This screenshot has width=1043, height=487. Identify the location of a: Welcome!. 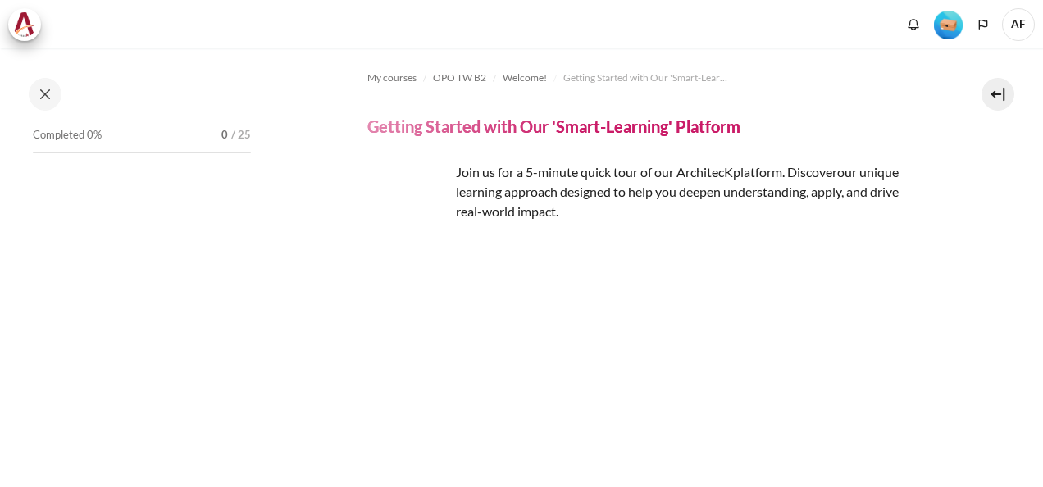
(525, 78).